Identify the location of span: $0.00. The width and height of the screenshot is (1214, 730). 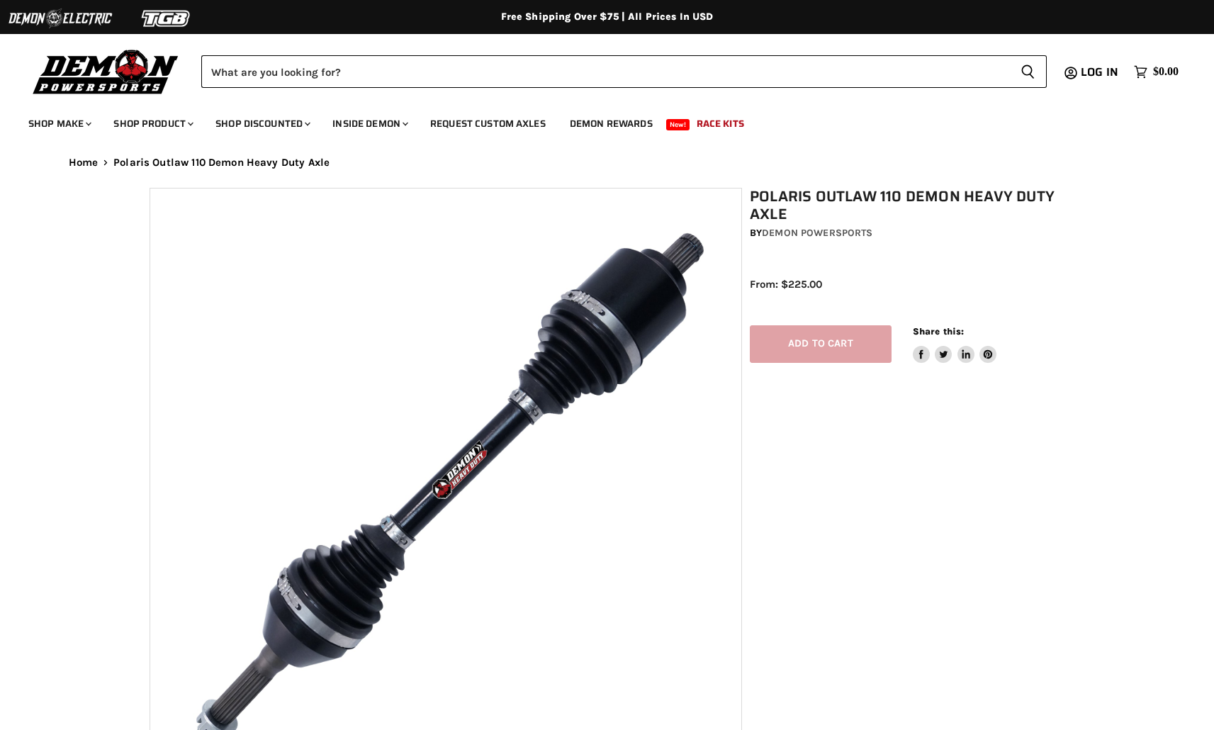
(1166, 72).